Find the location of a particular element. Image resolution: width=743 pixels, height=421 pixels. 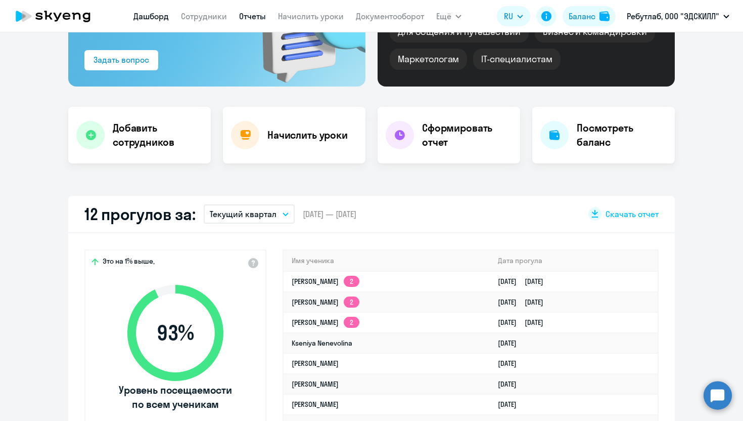

span: Скачать отчет is located at coordinates (632, 214).